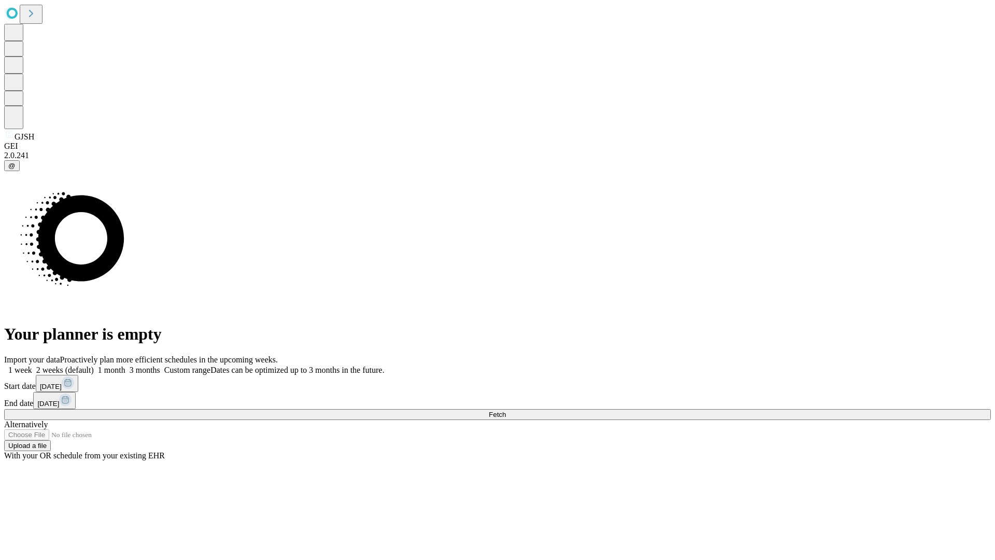 The image size is (995, 560). I want to click on span: 1 month, so click(111, 370).